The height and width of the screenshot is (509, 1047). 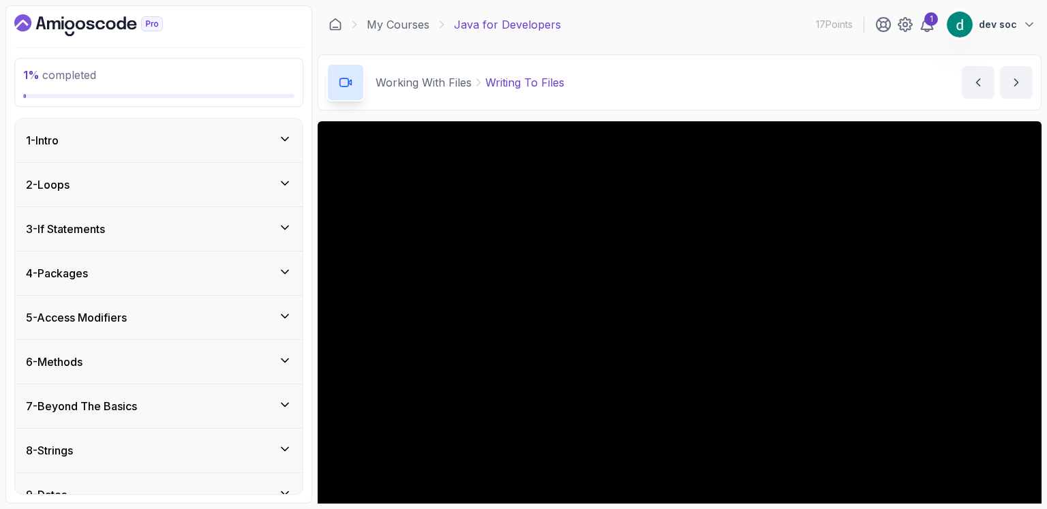 What do you see at coordinates (48, 185) in the screenshot?
I see `h3: 2 - Loops` at bounding box center [48, 185].